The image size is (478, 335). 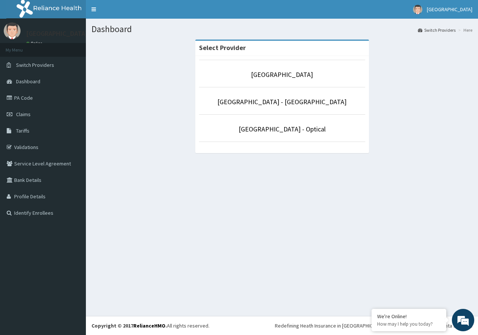 I want to click on span: Claims, so click(x=23, y=114).